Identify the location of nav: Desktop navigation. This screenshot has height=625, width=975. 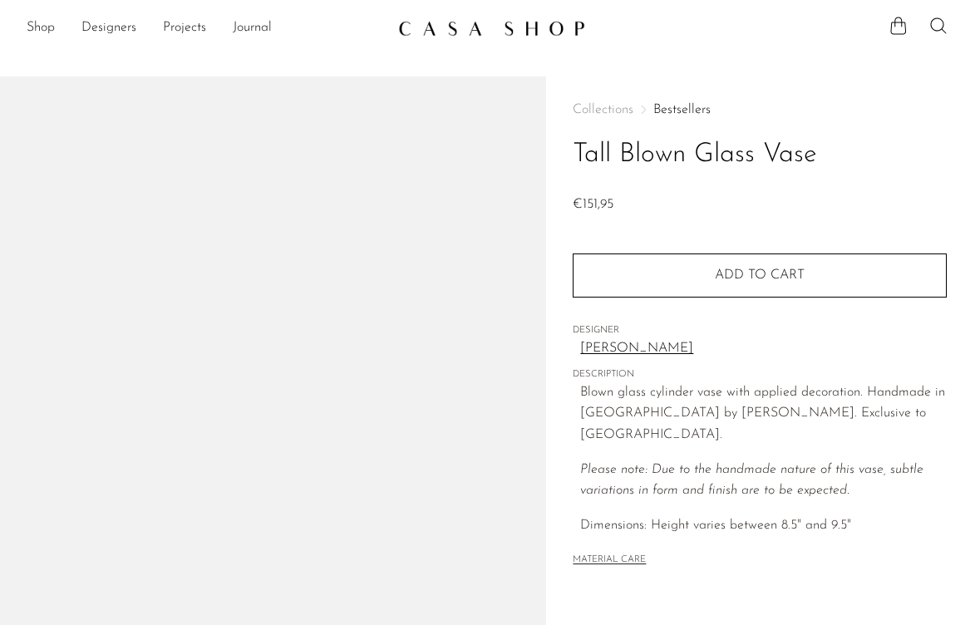
(205, 28).